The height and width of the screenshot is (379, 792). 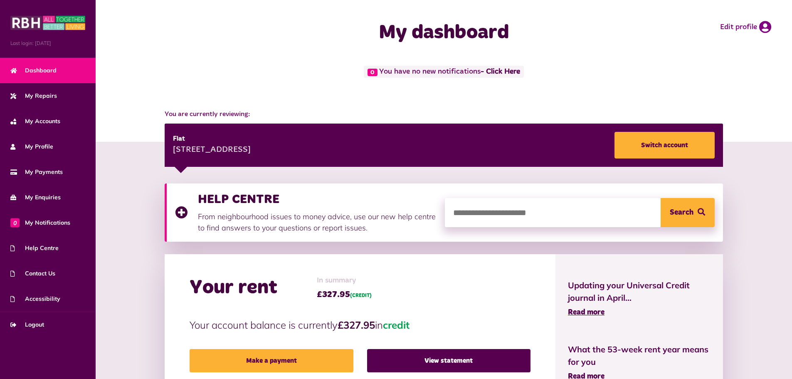 I want to click on span: You have no new notifications, so click(x=444, y=72).